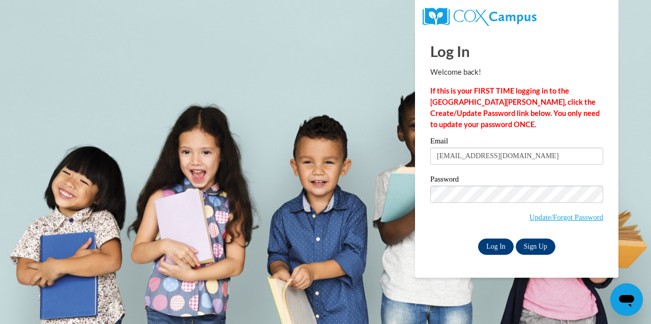  What do you see at coordinates (536, 247) in the screenshot?
I see `a: Sign Up` at bounding box center [536, 247].